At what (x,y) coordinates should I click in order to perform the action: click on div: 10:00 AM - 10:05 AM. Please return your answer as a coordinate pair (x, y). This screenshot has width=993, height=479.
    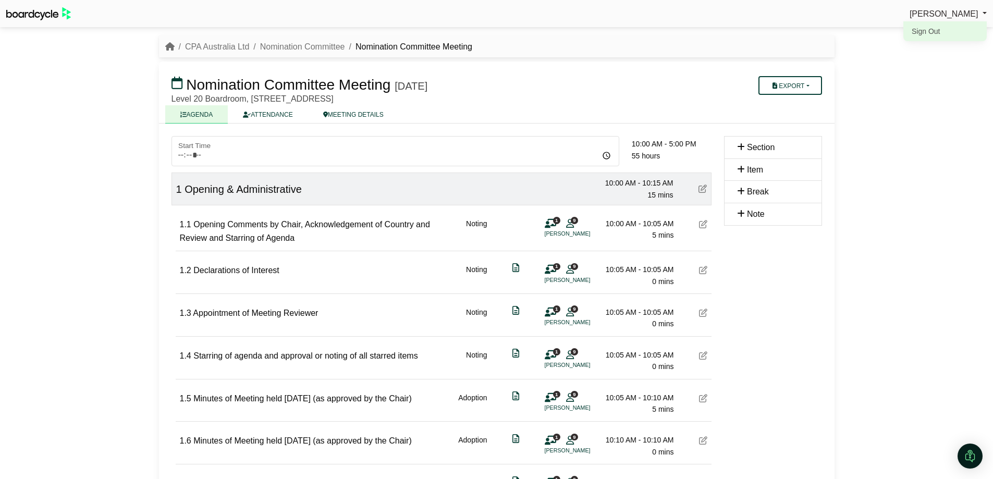
    Looking at the image, I should click on (637, 224).